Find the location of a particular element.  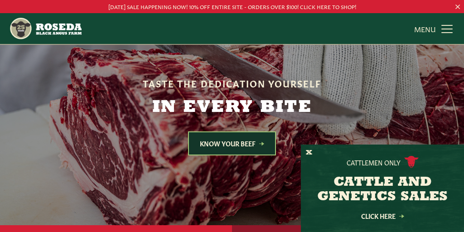

img: cattle-icon.svg is located at coordinates (411, 162).